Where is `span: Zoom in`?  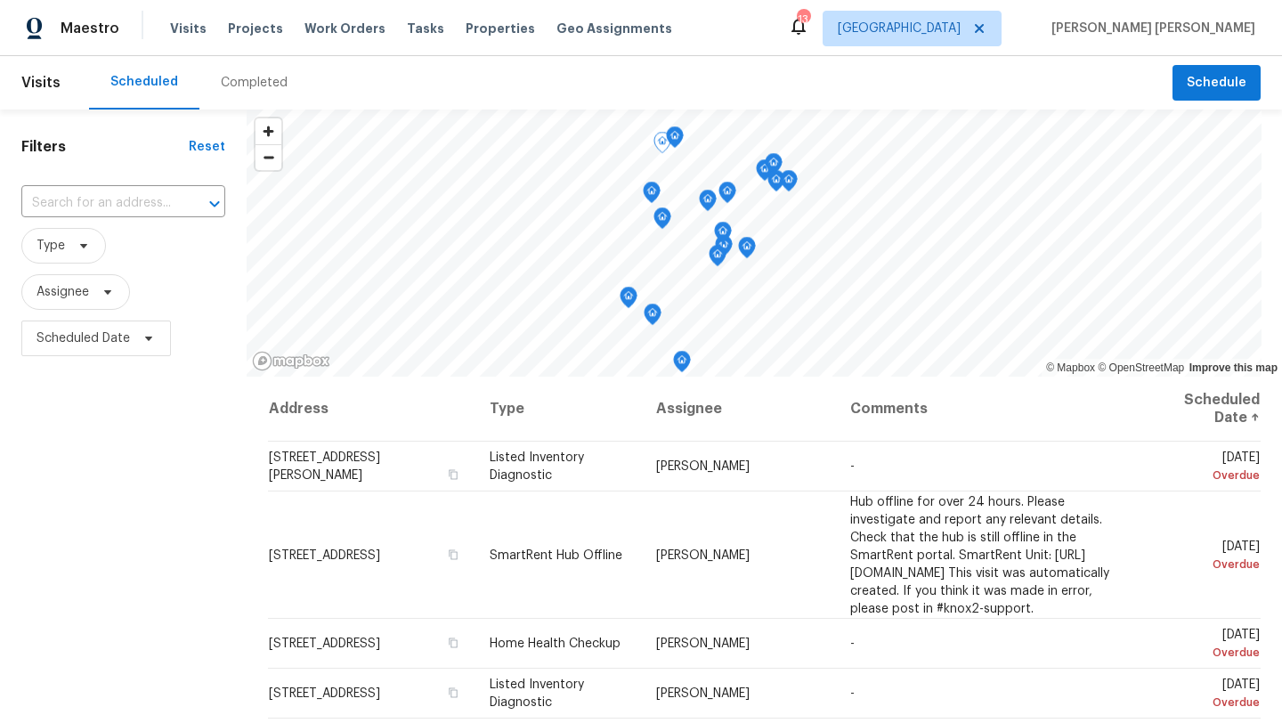 span: Zoom in is located at coordinates (268, 131).